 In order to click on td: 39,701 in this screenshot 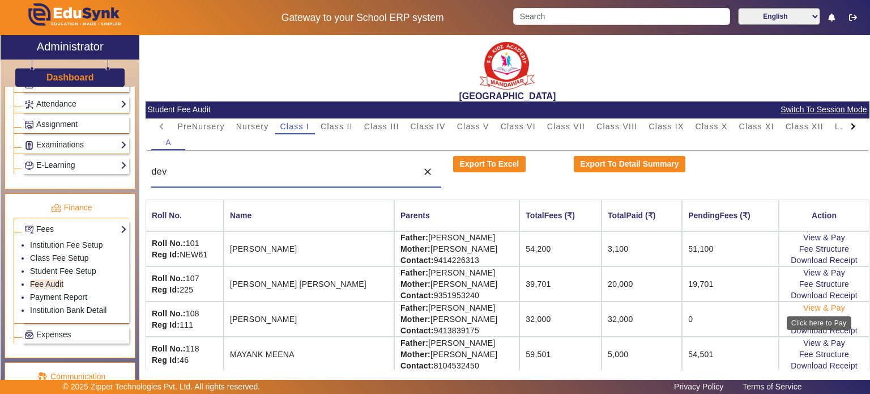, I will do `click(560, 284)`.